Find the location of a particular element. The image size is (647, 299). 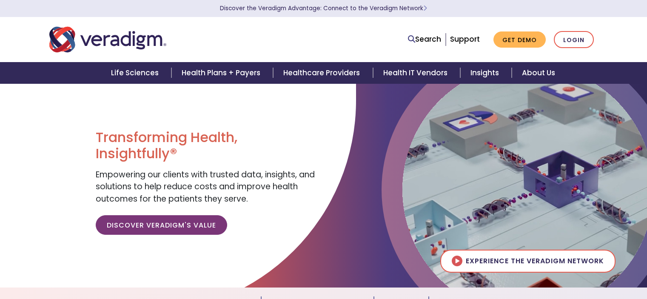

a: Get Demo is located at coordinates (519, 40).